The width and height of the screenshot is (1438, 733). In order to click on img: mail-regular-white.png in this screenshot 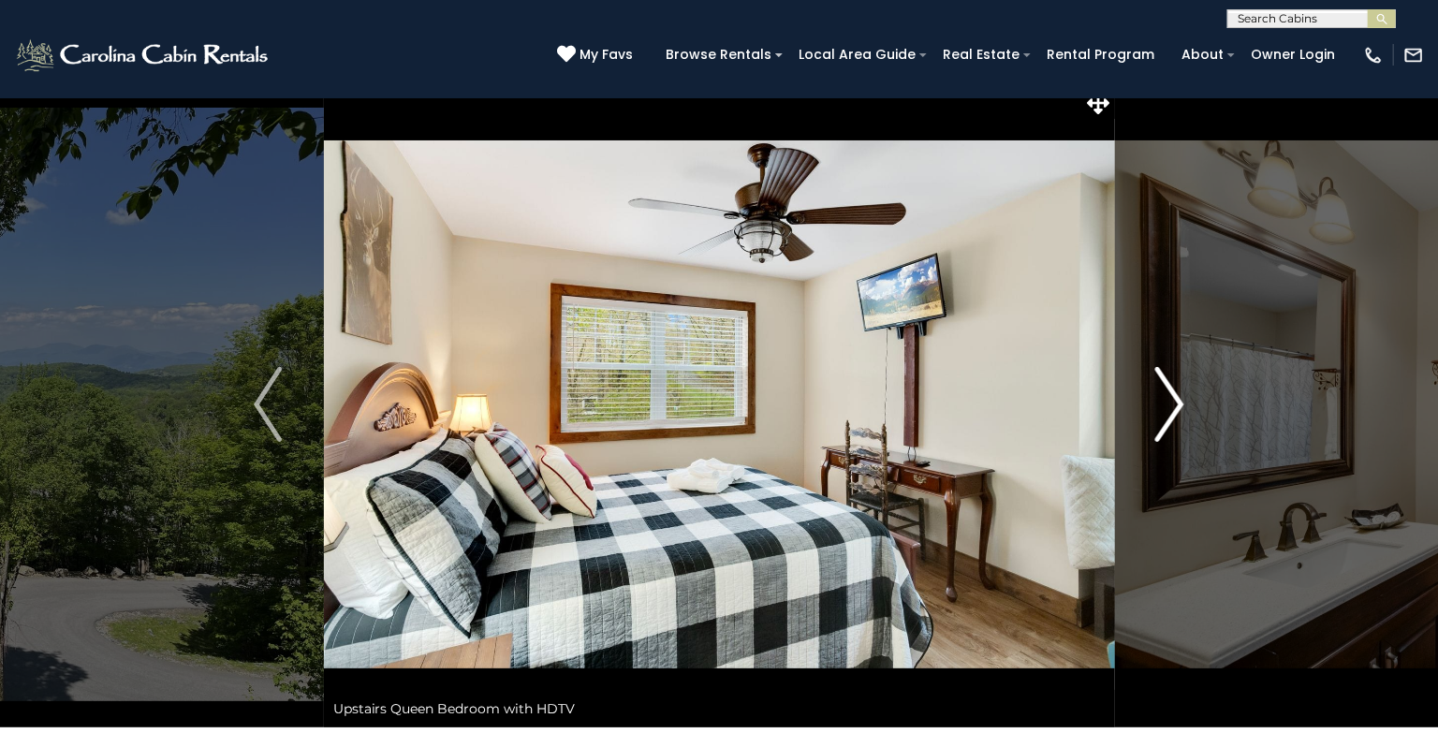, I will do `click(1414, 55)`.